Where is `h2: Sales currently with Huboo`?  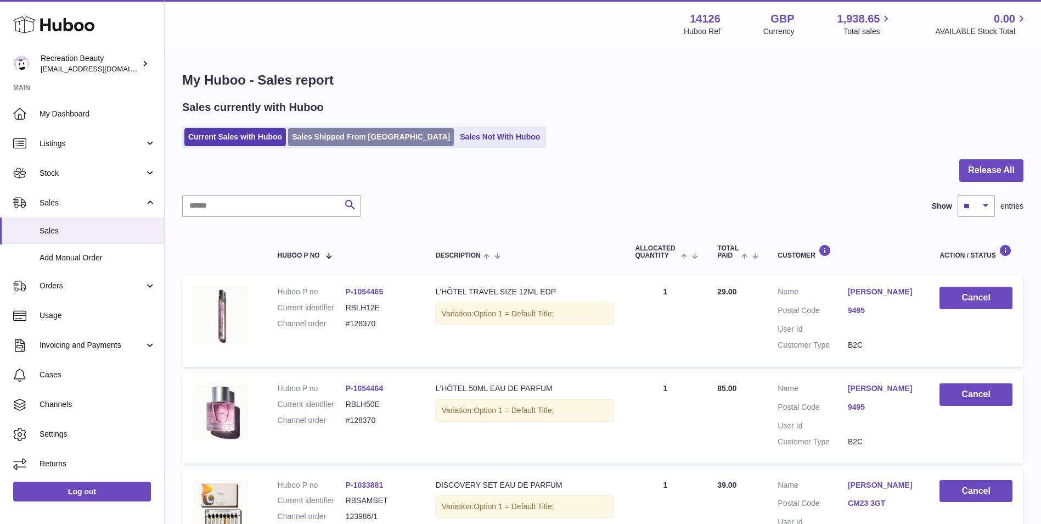
h2: Sales currently with Huboo is located at coordinates (253, 107).